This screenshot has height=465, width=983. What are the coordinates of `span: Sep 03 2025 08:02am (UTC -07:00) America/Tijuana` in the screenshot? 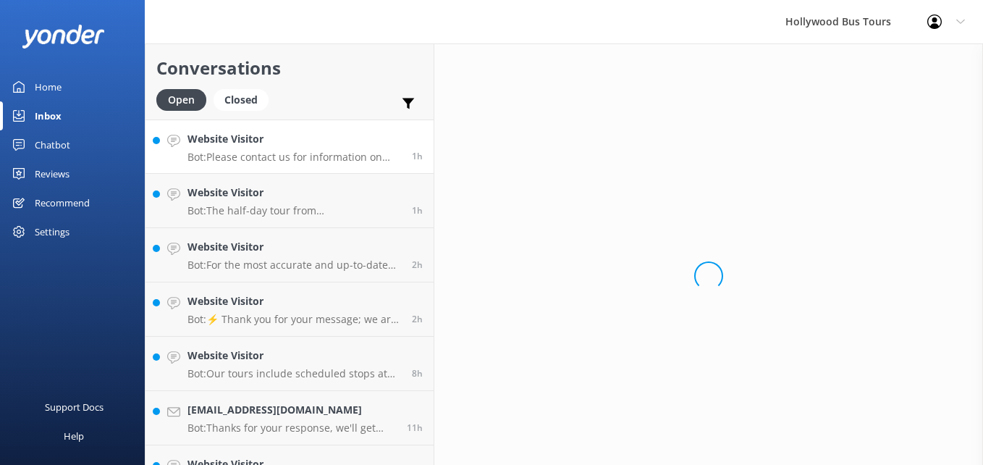 It's located at (417, 156).